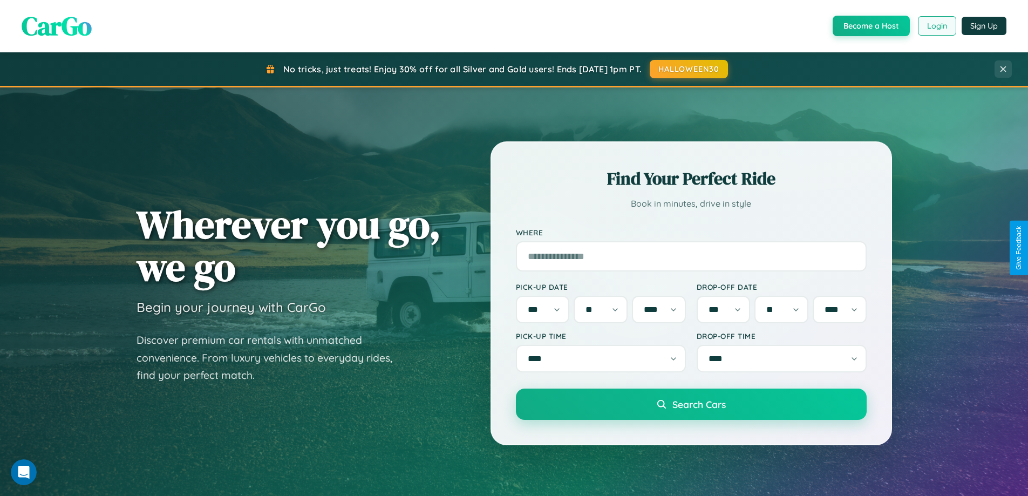 Image resolution: width=1028 pixels, height=496 pixels. What do you see at coordinates (691, 404) in the screenshot?
I see `button: Search Cars` at bounding box center [691, 404].